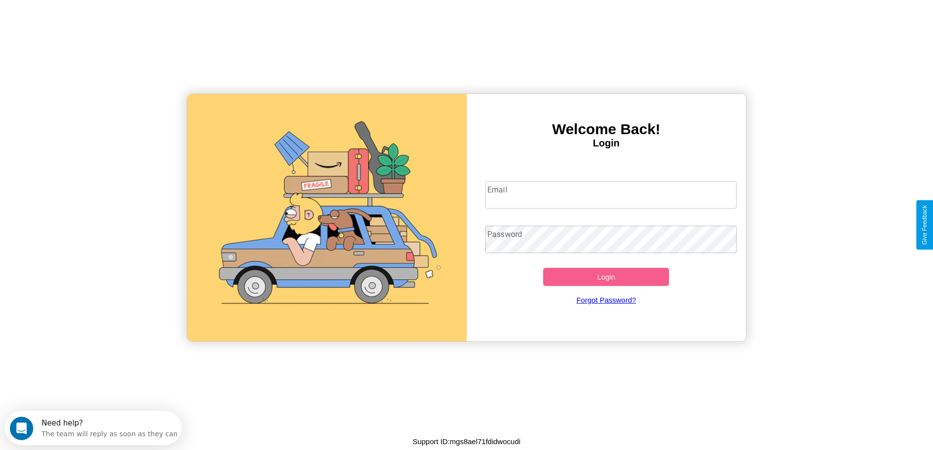 The width and height of the screenshot is (933, 450). Describe the element at coordinates (105, 12) in the screenshot. I see `div: Need help?` at that location.